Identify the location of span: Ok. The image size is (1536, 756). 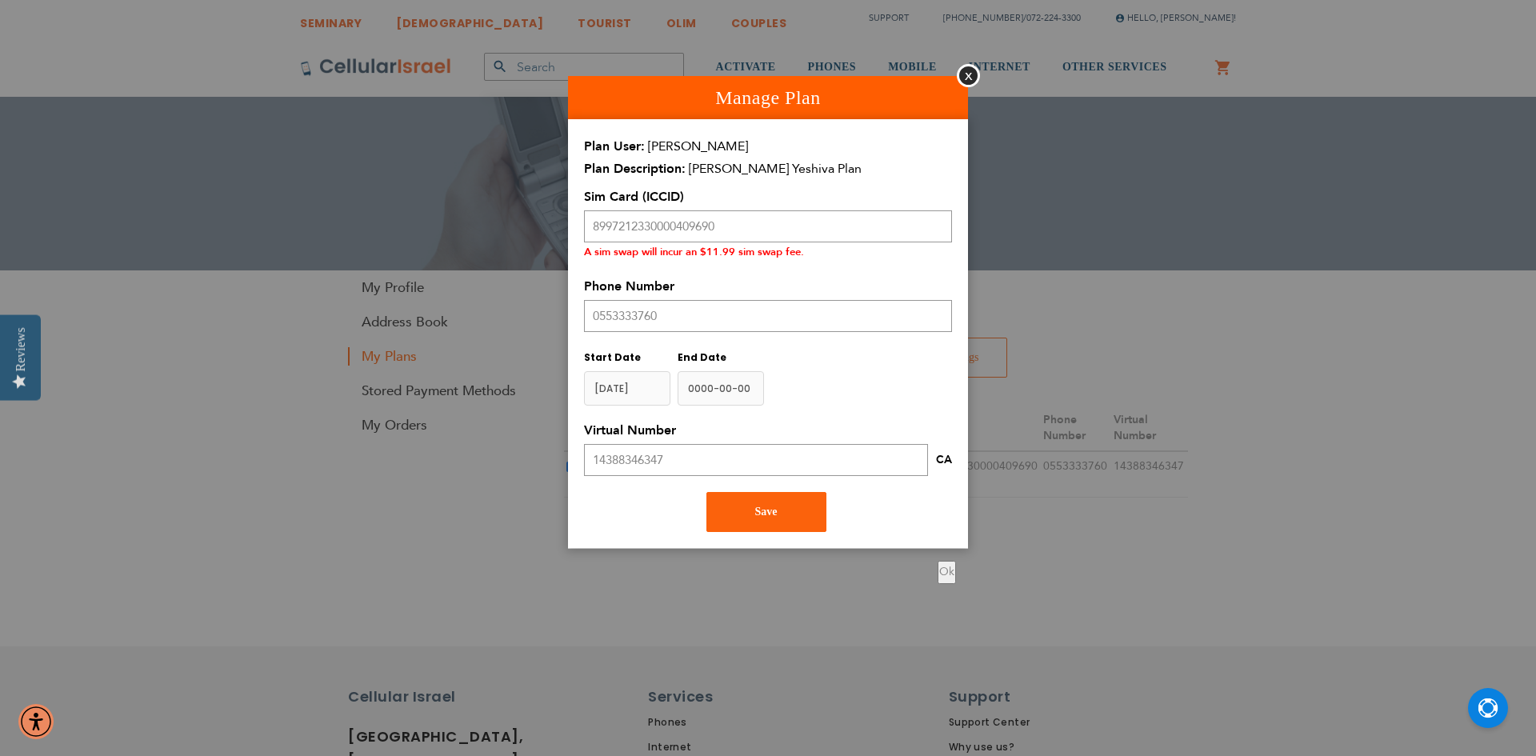
(946, 571).